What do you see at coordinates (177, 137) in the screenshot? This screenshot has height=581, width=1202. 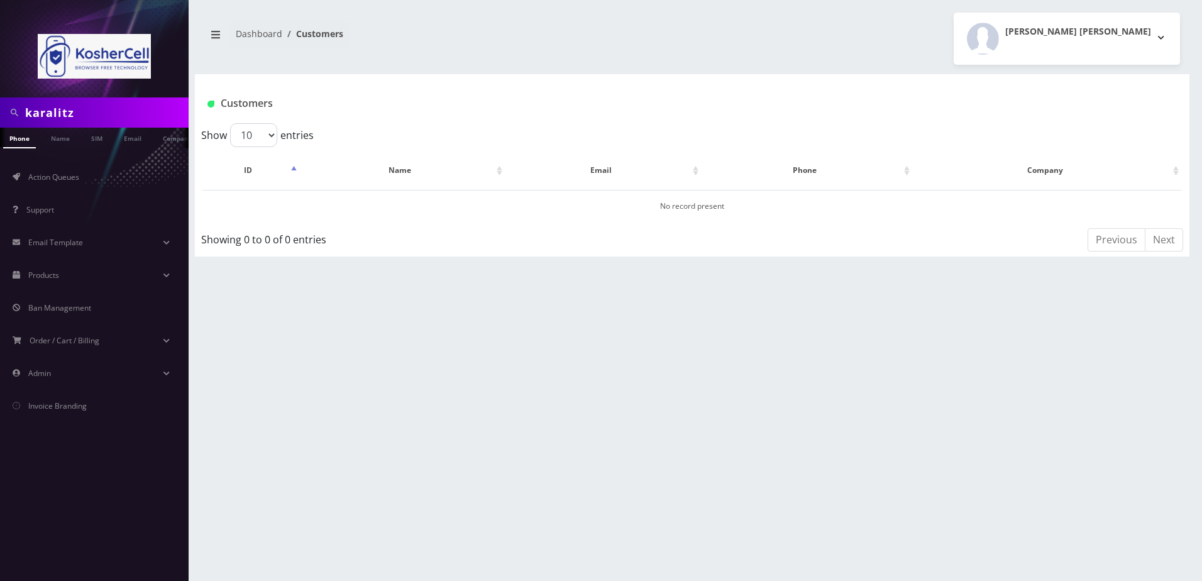 I see `a: Company` at bounding box center [177, 137].